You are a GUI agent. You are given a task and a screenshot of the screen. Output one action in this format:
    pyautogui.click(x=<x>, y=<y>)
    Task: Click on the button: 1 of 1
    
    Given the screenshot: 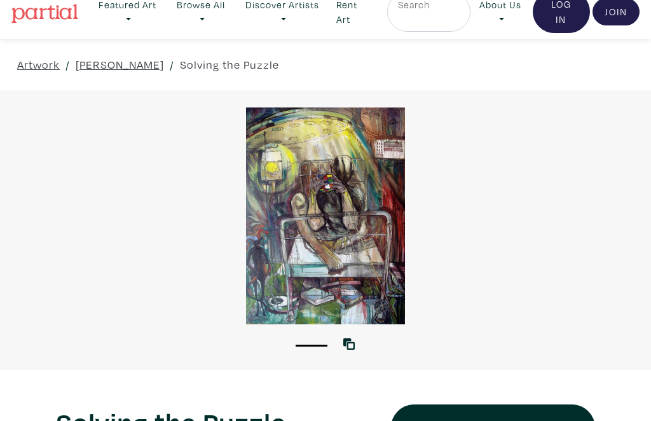 What is the action you would take?
    pyautogui.click(x=312, y=345)
    